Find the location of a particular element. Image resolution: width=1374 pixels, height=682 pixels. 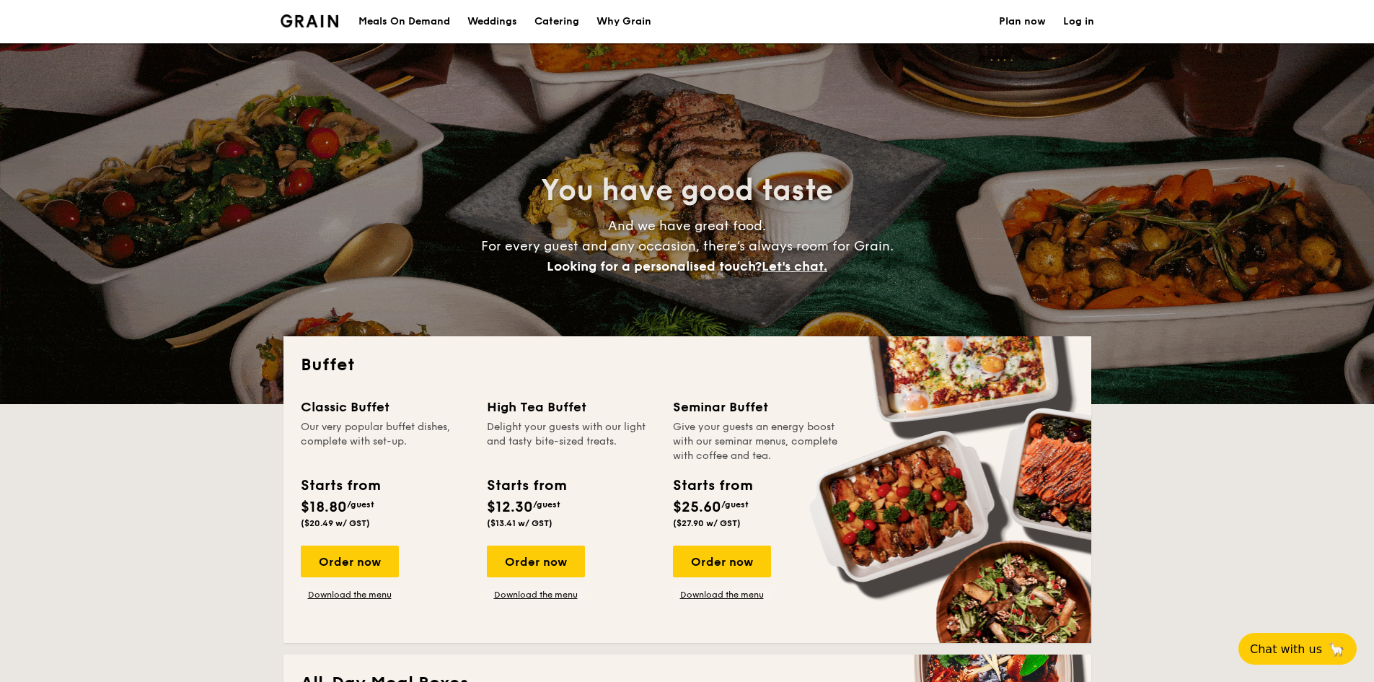

span: And we have great food. For every guest and any occasion, there’s always room for Grain. is located at coordinates (687, 246).